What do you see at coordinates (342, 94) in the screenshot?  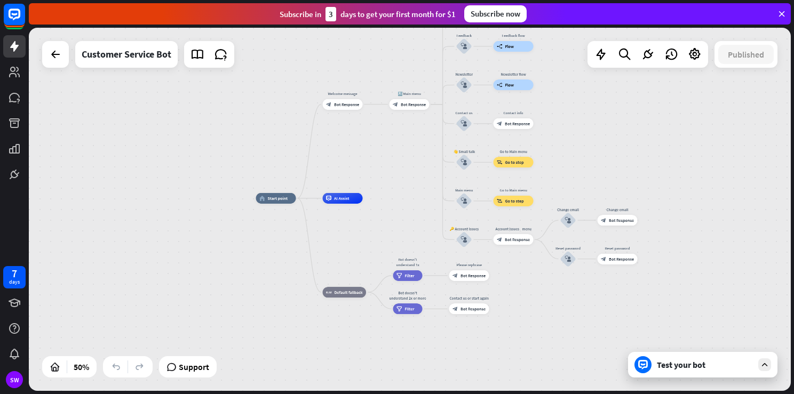 I see `div: Welcome message` at bounding box center [342, 94].